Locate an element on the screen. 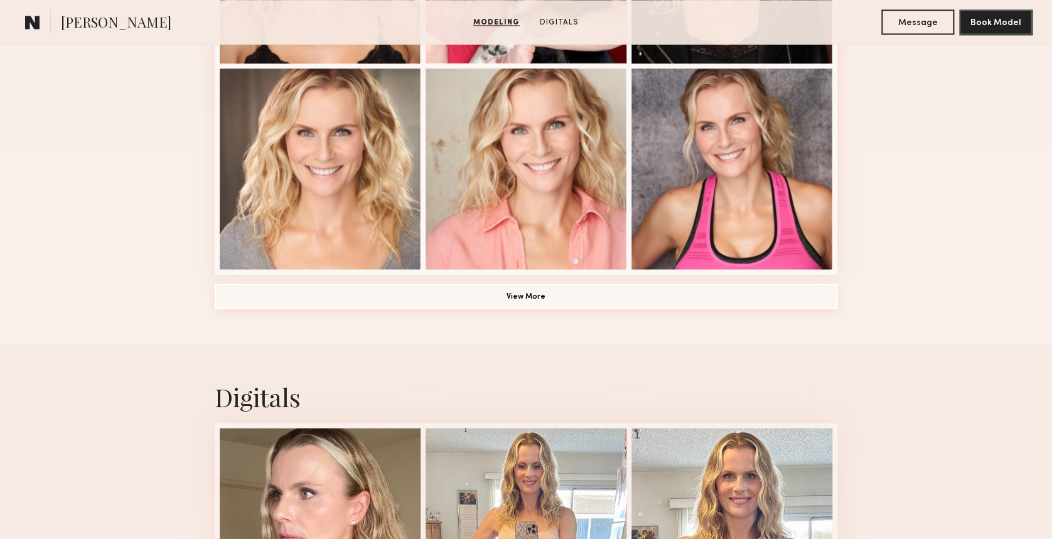 This screenshot has height=539, width=1052. button: Book Model is located at coordinates (995, 22).